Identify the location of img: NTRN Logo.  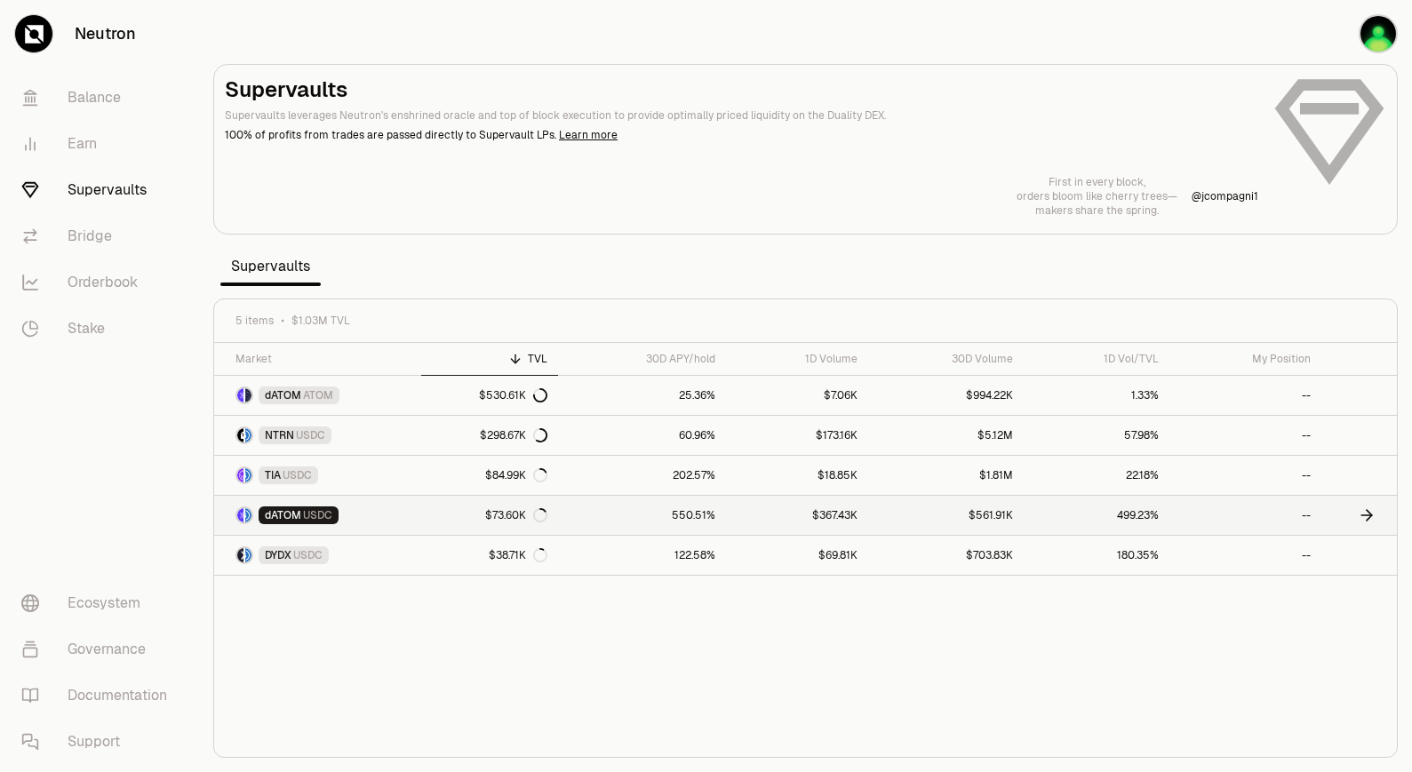
(240, 435).